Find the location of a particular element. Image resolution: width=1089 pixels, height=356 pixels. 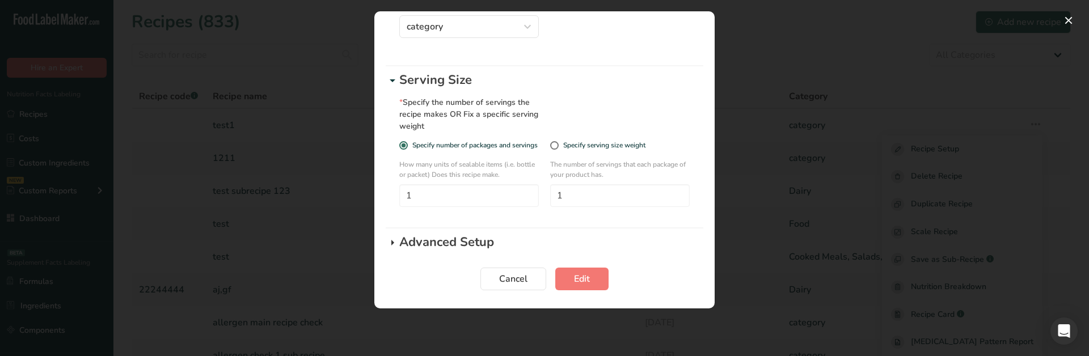

p: How many units of sealable items (i.e. bottle or packet) Does this recipe make. is located at coordinates (469, 170).